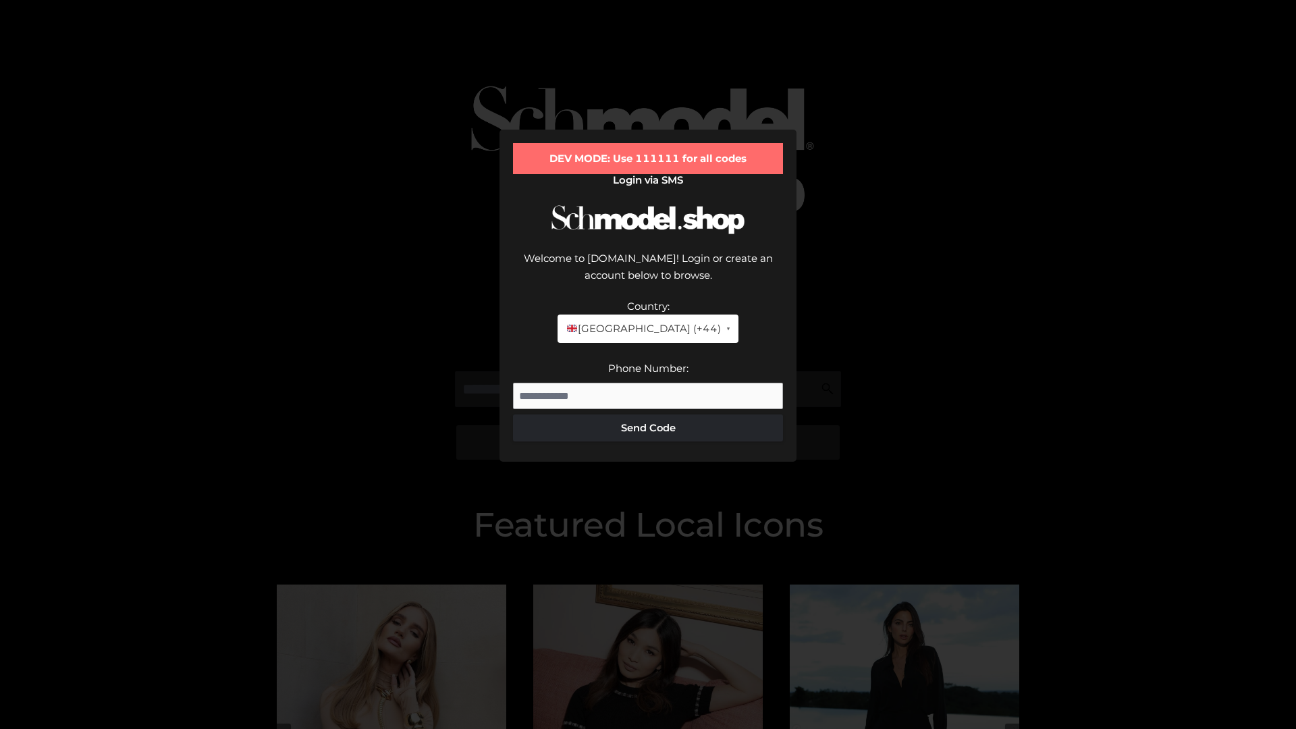  I want to click on div: DEV MODE: Use 111111 for all codes, so click(648, 159).